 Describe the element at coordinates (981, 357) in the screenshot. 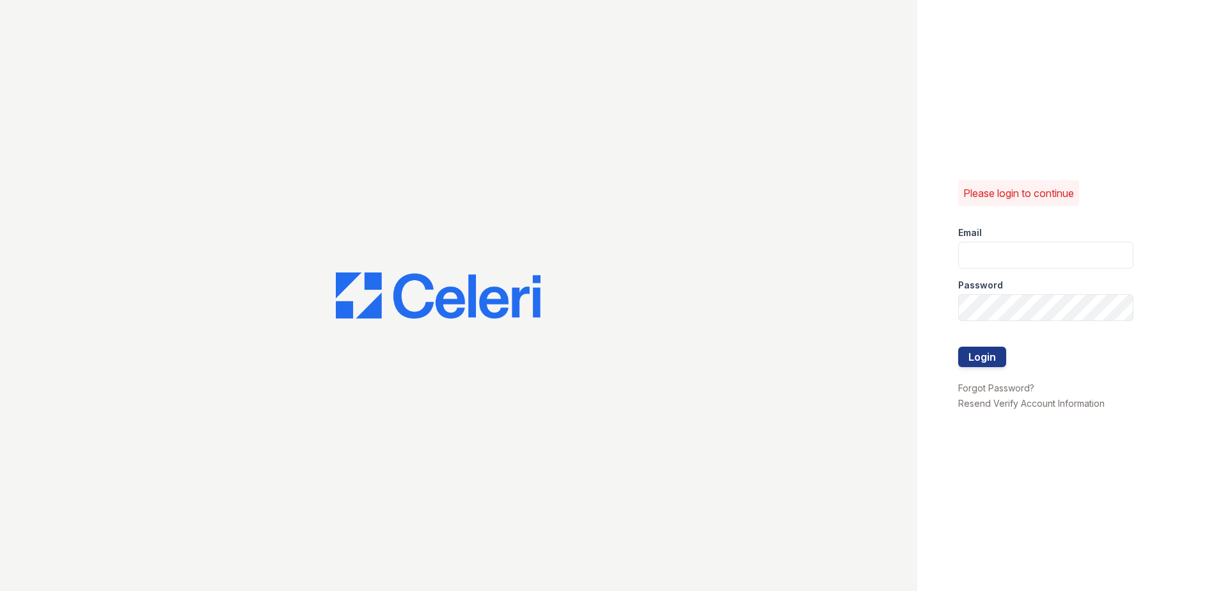

I see `button: Login` at that location.